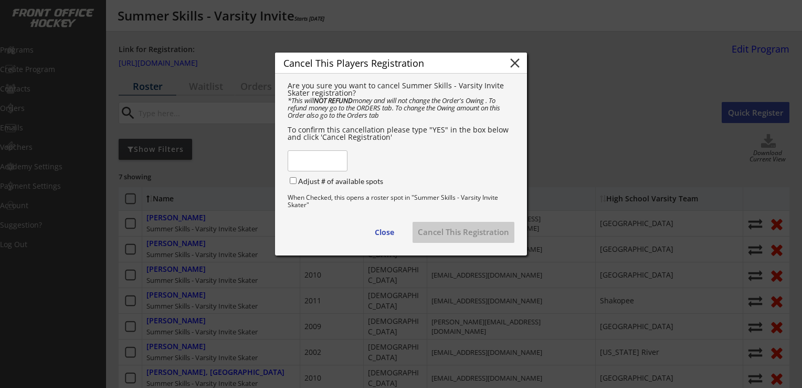 This screenshot has width=802, height=388. Describe the element at coordinates (395, 108) in the screenshot. I see `em: *This will money and will not change the Order's Owing . To refund money go to the ORDERS tab. To...` at that location.